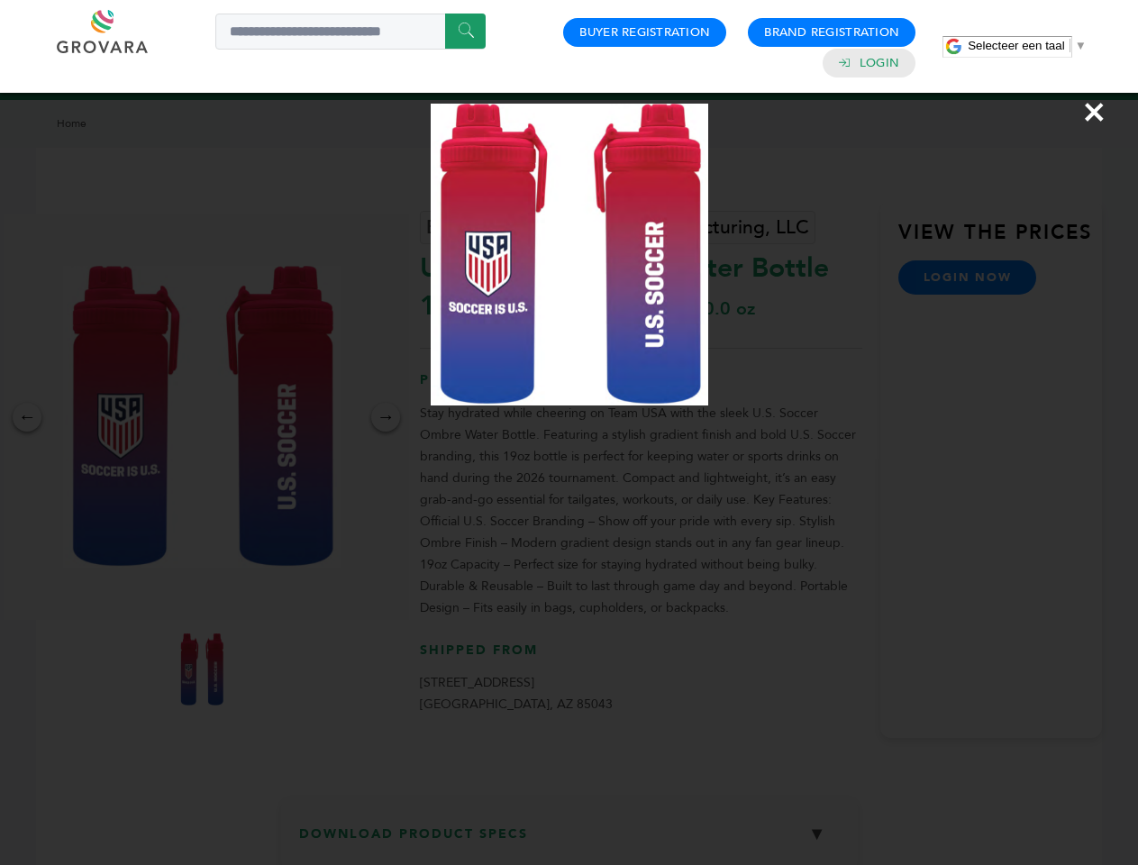  Describe the element at coordinates (351, 32) in the screenshot. I see `input: Search a product or brand...` at that location.